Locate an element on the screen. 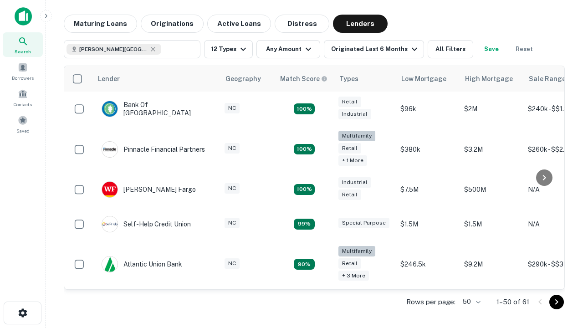 Image resolution: width=583 pixels, height=328 pixels. th: Geography is located at coordinates (247, 79).